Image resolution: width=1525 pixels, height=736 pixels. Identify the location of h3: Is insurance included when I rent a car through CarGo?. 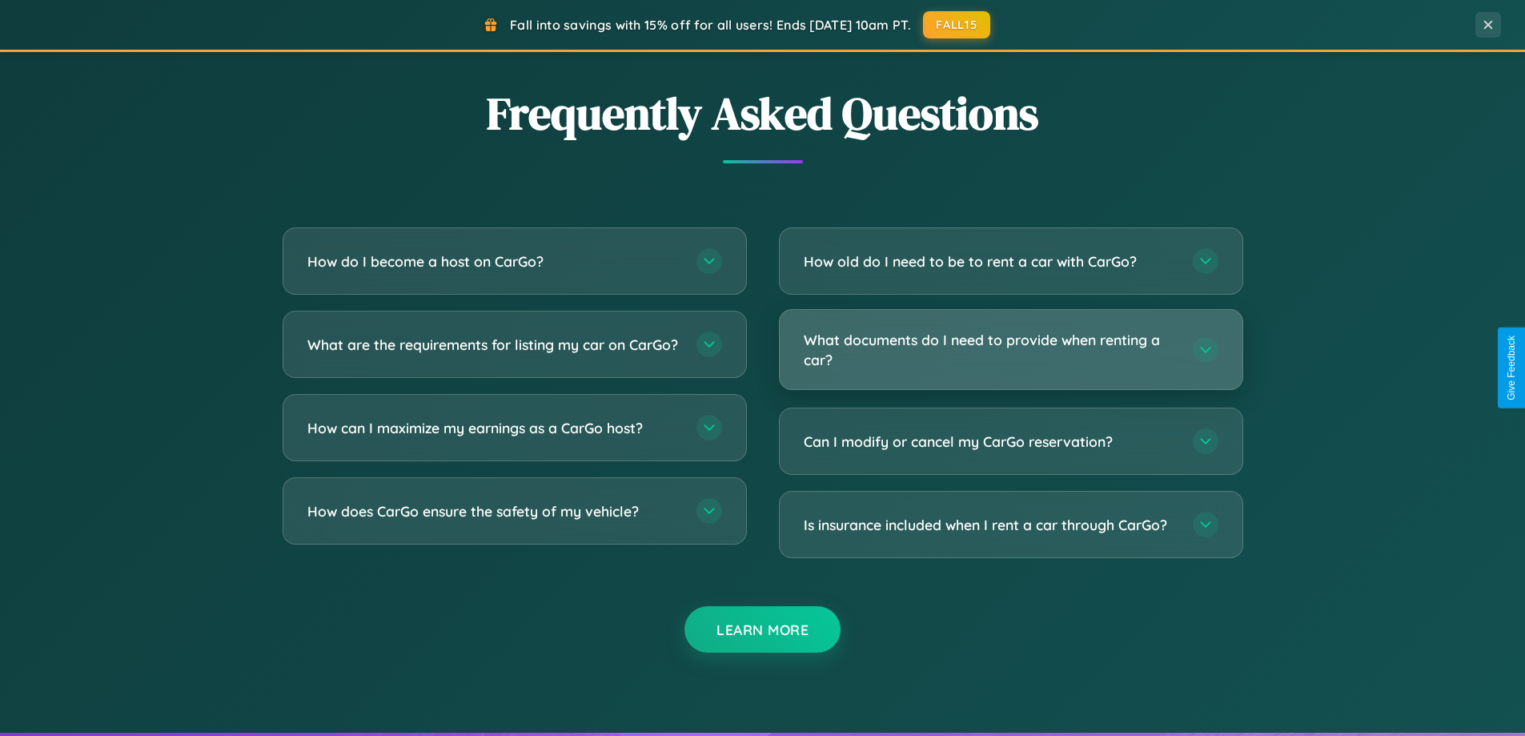
(990, 524).